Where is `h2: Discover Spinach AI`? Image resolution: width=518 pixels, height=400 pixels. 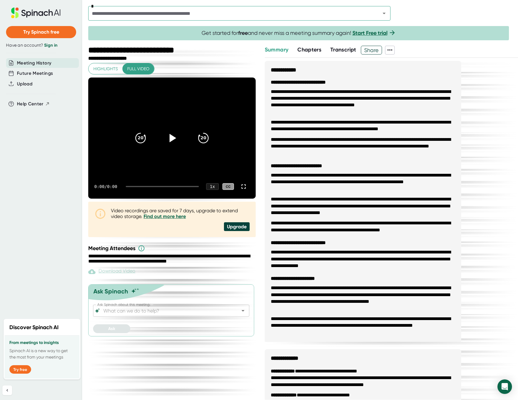 h2: Discover Spinach AI is located at coordinates (34, 327).